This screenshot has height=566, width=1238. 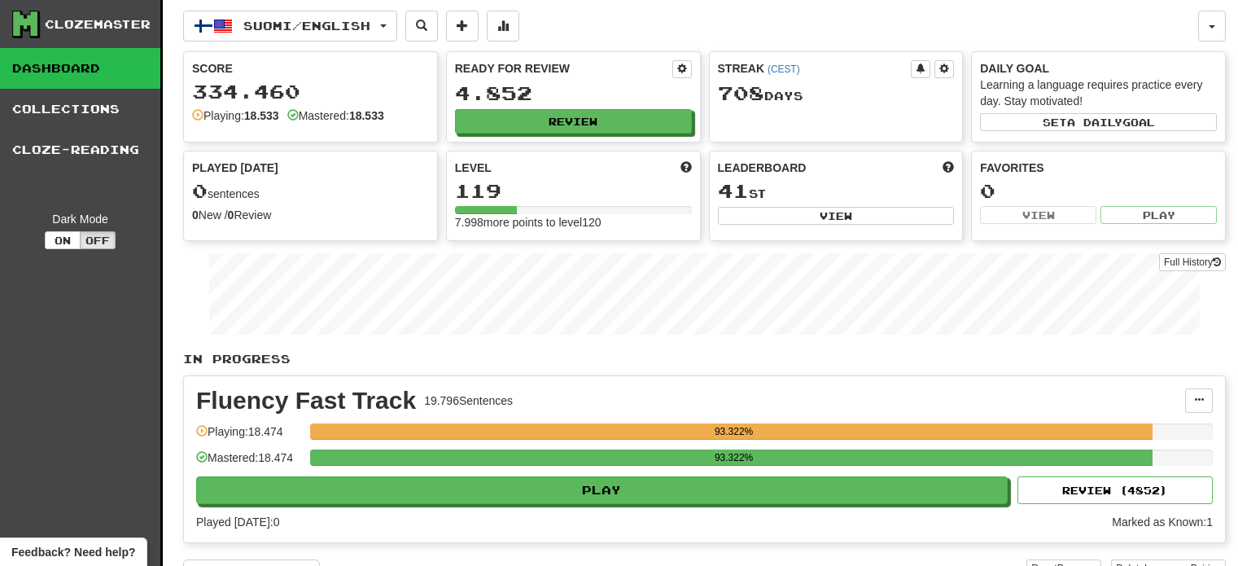 I want to click on span: Level, so click(x=473, y=168).